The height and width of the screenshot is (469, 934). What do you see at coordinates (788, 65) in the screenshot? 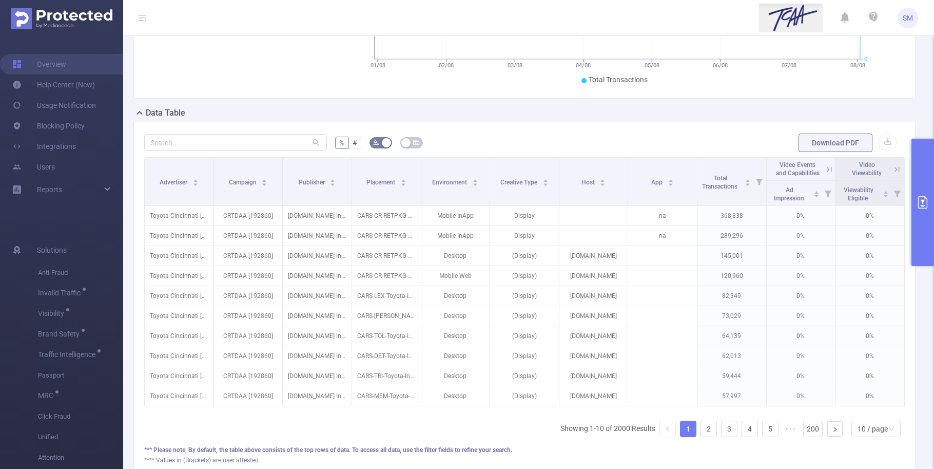
I see `tspan: 07/08` at bounding box center [788, 65].